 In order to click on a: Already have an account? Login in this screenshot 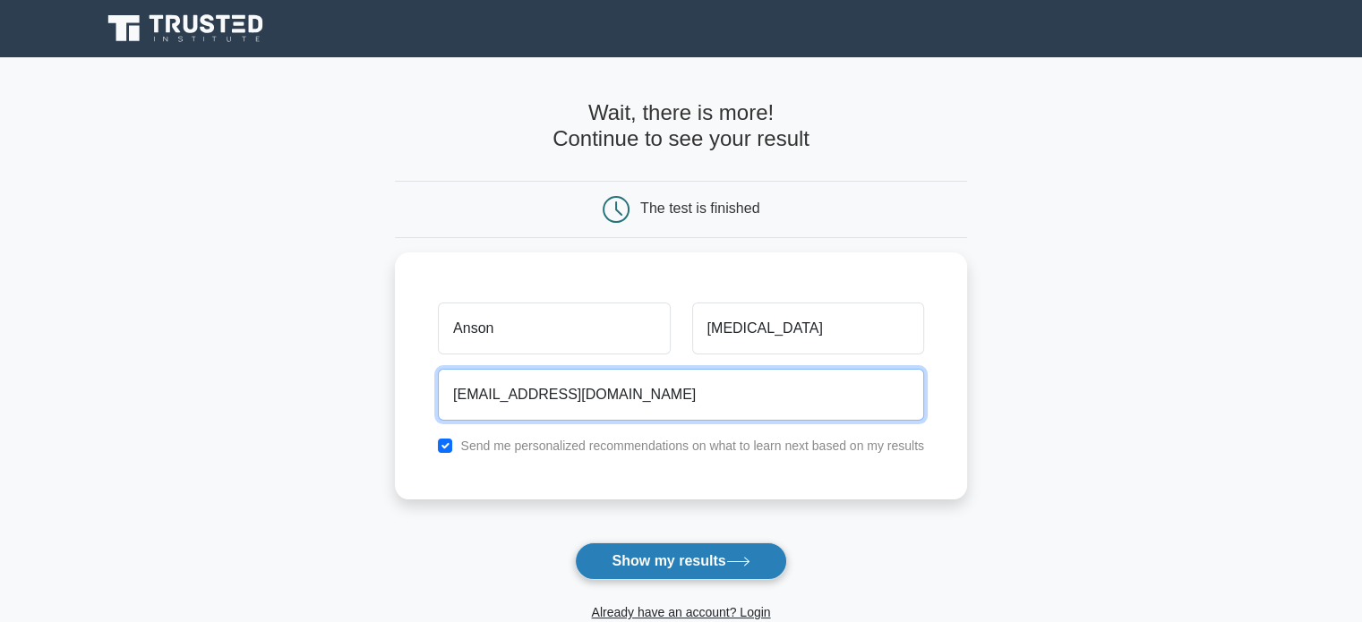, I will do `click(681, 613)`.